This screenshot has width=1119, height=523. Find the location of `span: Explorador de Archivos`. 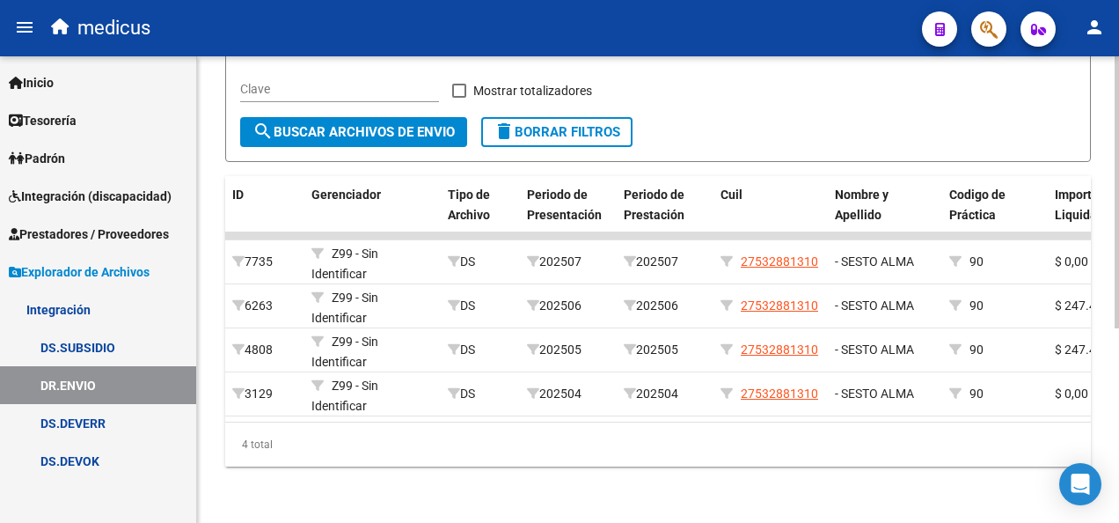

span: Explorador de Archivos is located at coordinates (79, 272).